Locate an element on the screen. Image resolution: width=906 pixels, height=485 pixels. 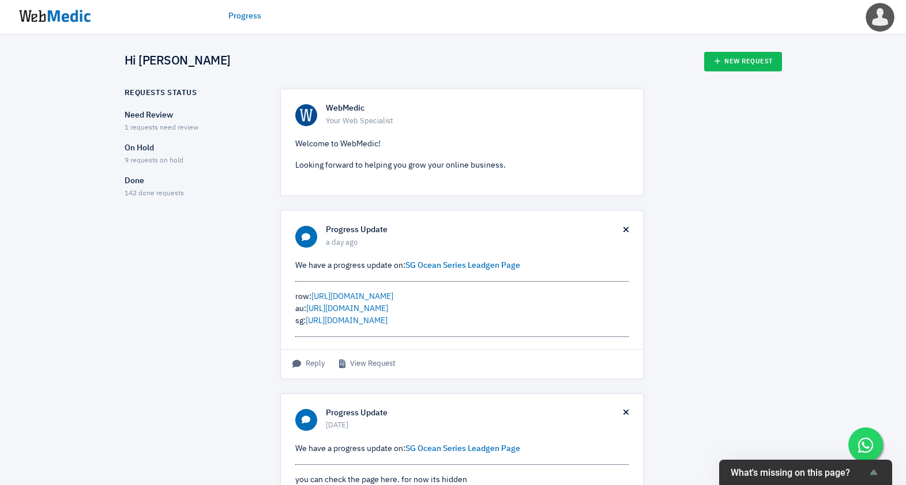
span: 1 requests need review is located at coordinates (161, 128).